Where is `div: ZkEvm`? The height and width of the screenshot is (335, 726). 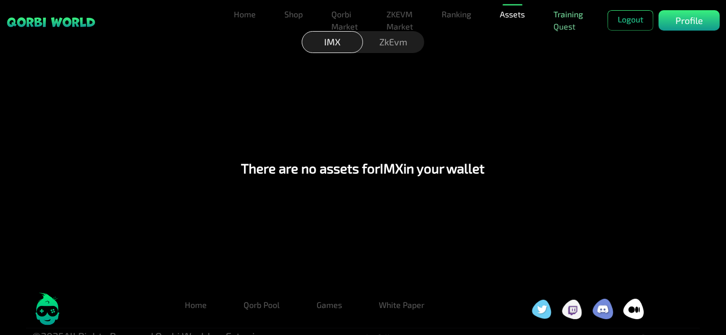
div: ZkEvm is located at coordinates (393, 42).